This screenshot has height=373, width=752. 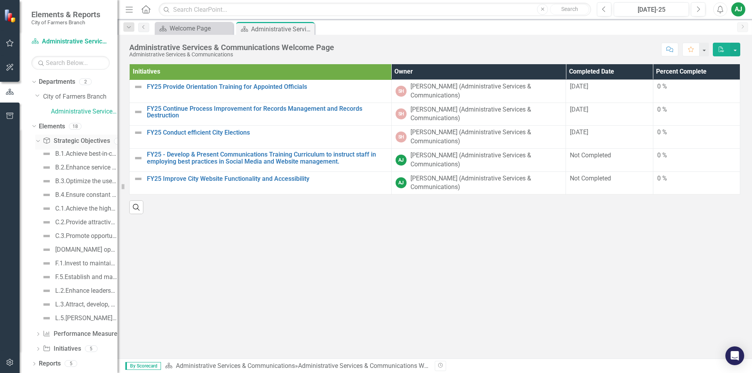 What do you see at coordinates (81, 334) in the screenshot?
I see `a: Performance Measures` at bounding box center [81, 334].